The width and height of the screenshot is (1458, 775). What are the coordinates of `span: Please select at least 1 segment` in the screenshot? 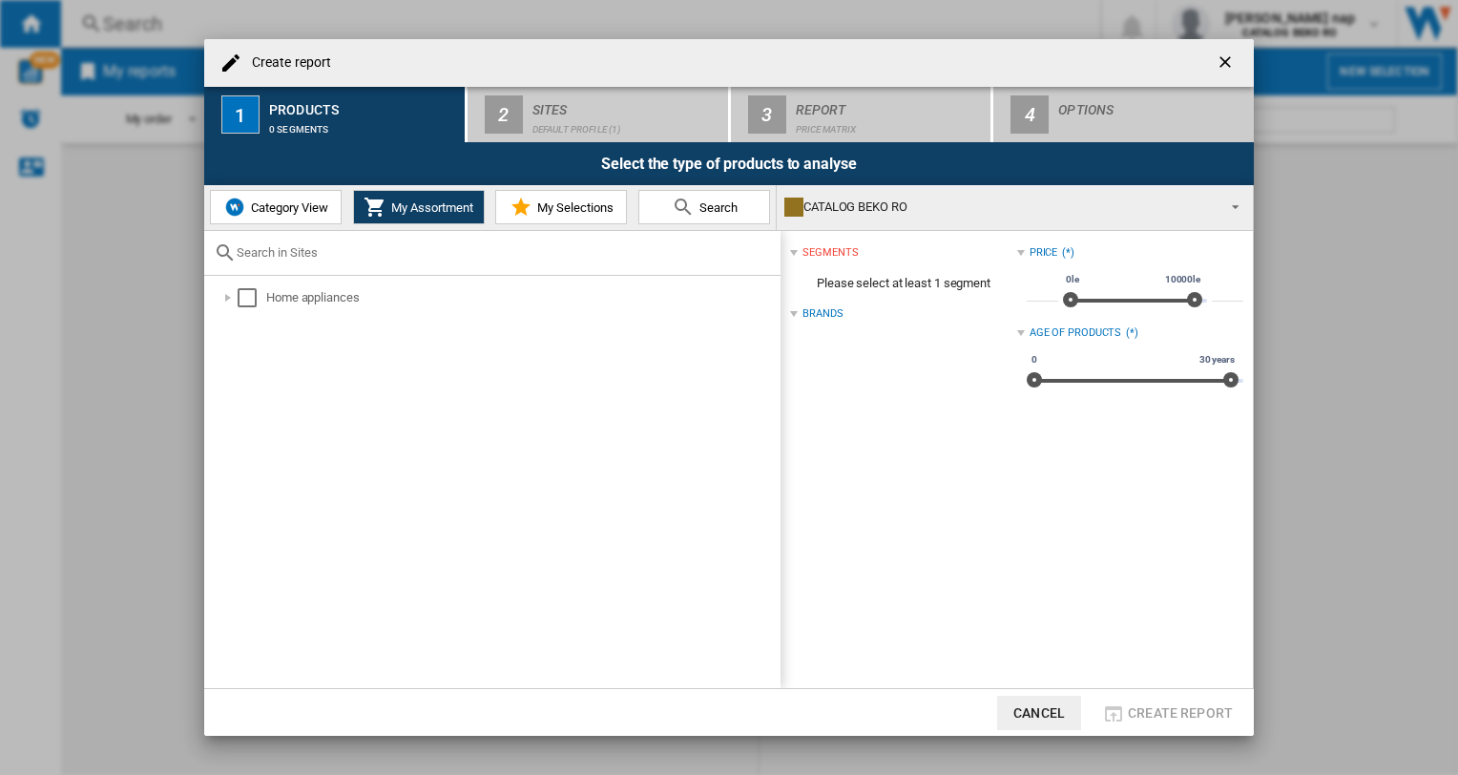 It's located at (903, 283).